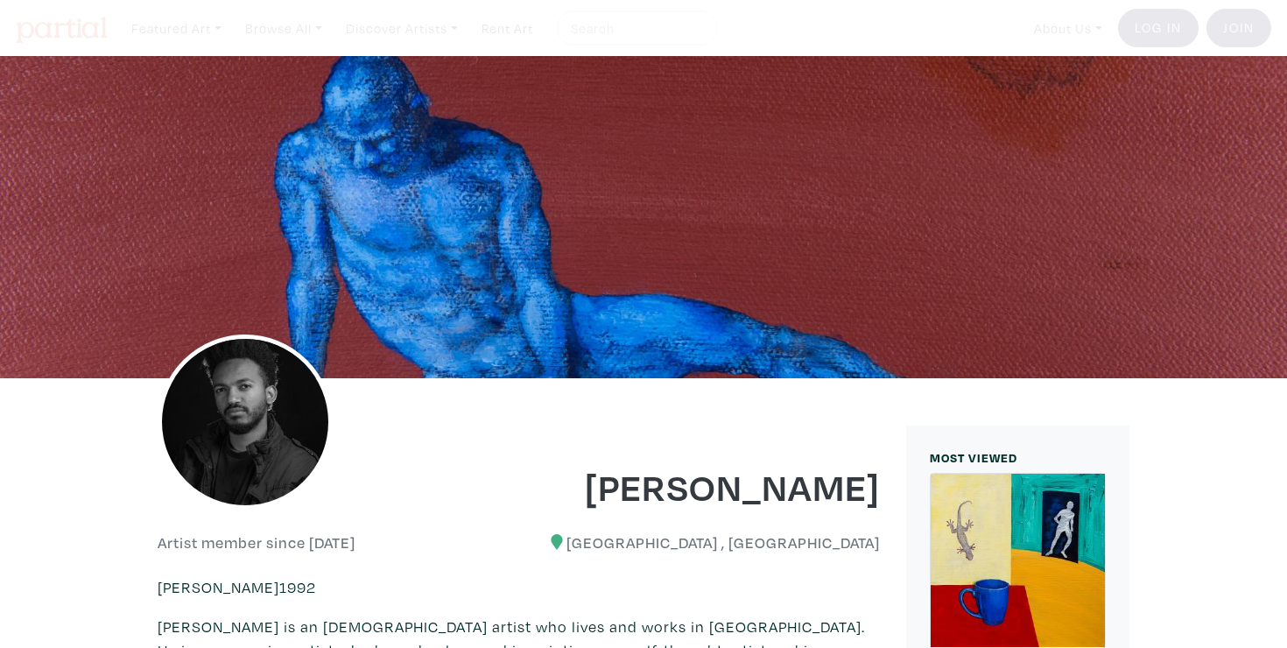 The image size is (1287, 648). What do you see at coordinates (635, 28) in the screenshot?
I see `input: Search` at bounding box center [635, 28].